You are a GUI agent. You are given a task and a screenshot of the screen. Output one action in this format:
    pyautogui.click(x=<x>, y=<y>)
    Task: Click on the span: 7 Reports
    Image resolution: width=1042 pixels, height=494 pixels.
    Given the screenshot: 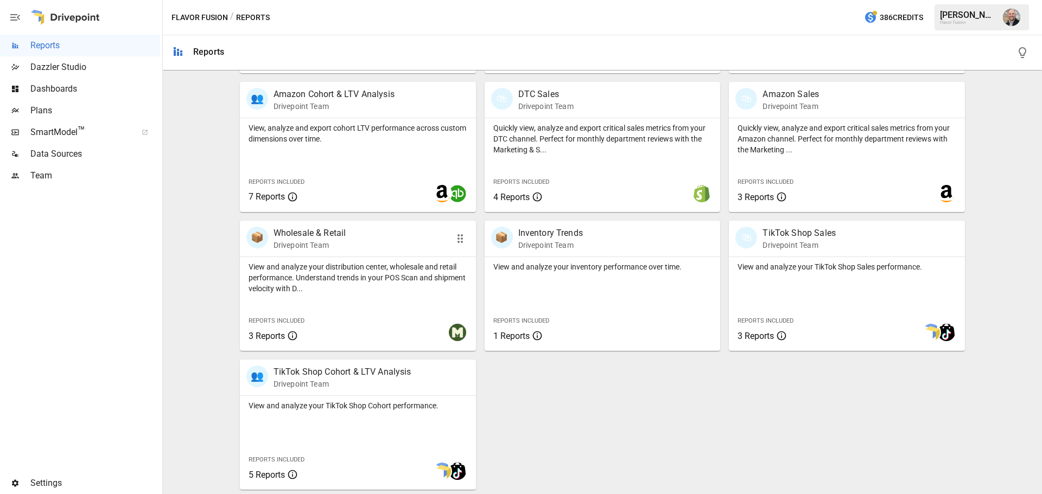 What is the action you would take?
    pyautogui.click(x=266, y=196)
    